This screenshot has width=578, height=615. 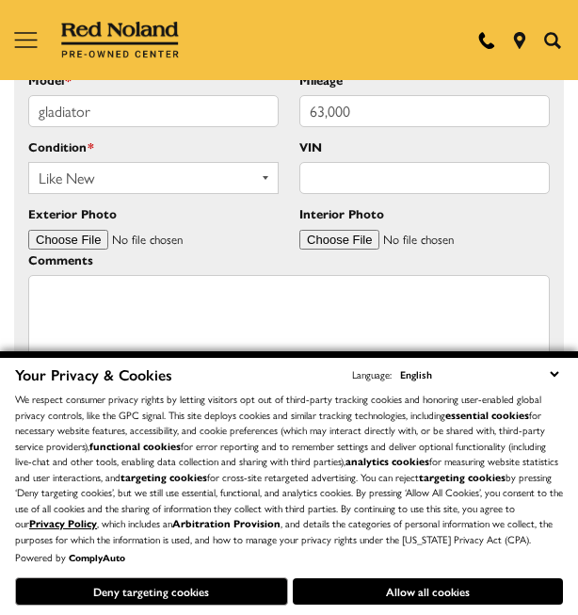 What do you see at coordinates (479, 374) in the screenshot?
I see `select: Language Select` at bounding box center [479, 374].